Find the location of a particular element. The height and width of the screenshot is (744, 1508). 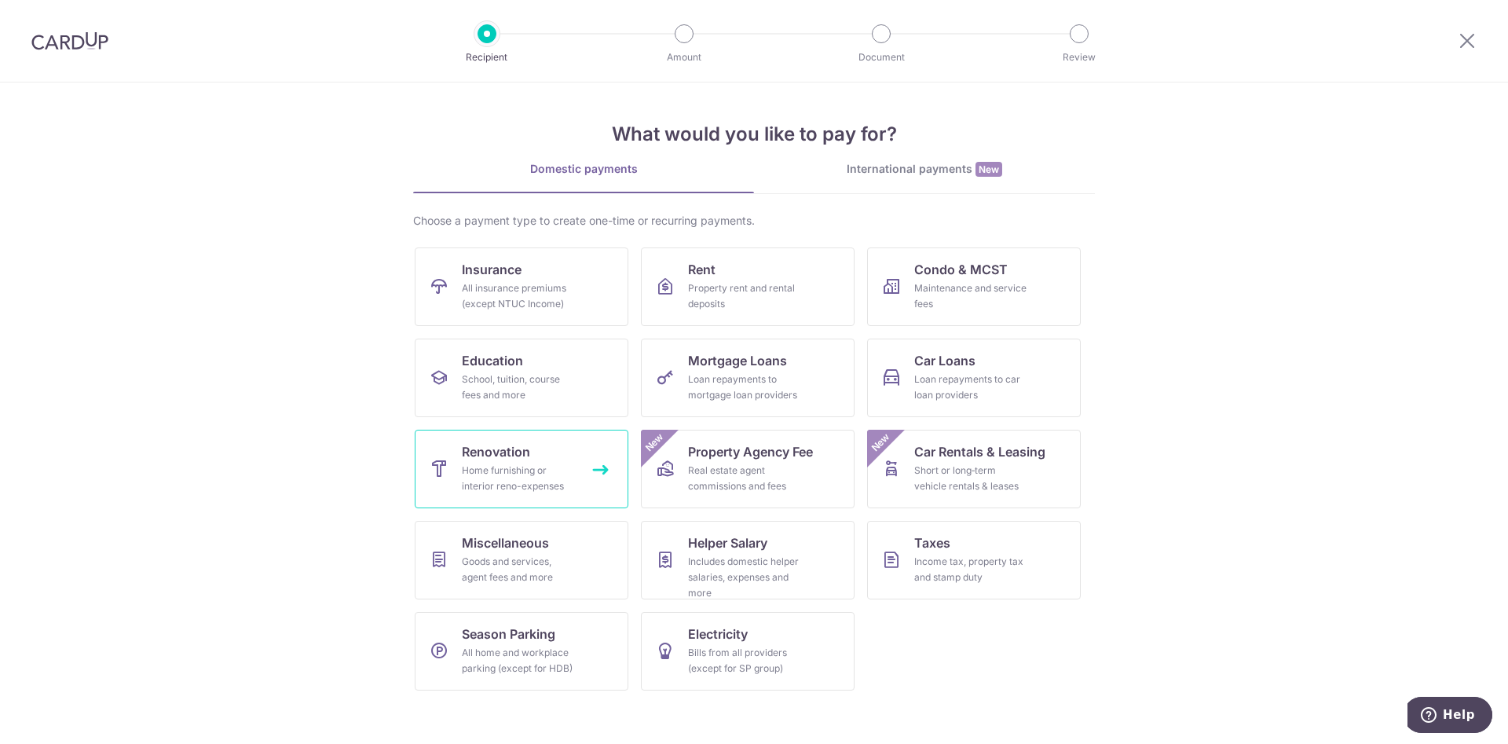

div: International payments is located at coordinates (924, 169).